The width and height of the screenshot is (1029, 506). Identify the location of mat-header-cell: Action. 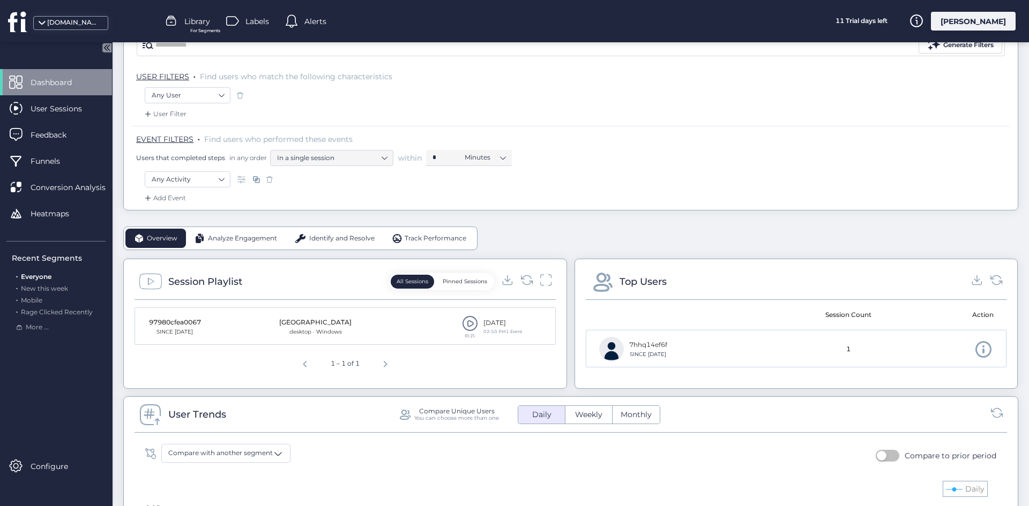
(954, 315).